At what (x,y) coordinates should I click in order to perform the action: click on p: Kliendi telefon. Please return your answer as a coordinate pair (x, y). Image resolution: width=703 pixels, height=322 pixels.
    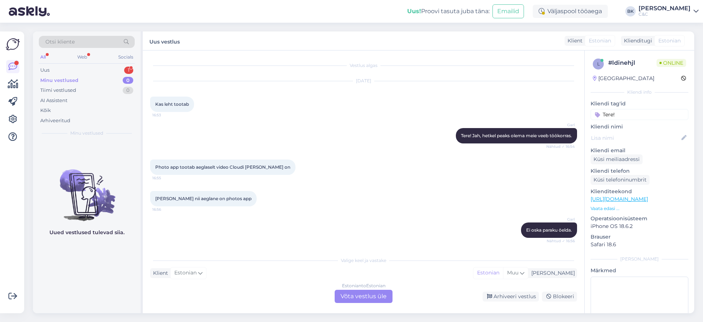
    Looking at the image, I should click on (639, 171).